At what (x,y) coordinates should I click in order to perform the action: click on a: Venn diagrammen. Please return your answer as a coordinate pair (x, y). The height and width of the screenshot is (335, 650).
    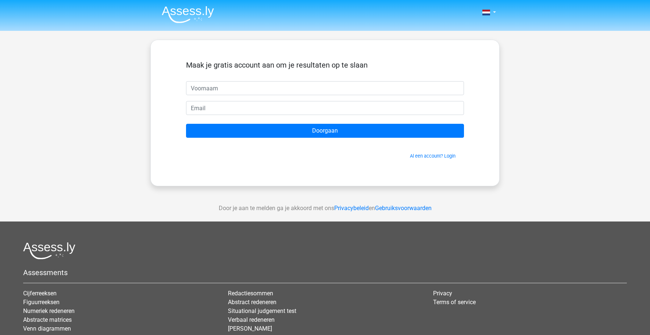
    Looking at the image, I should click on (47, 329).